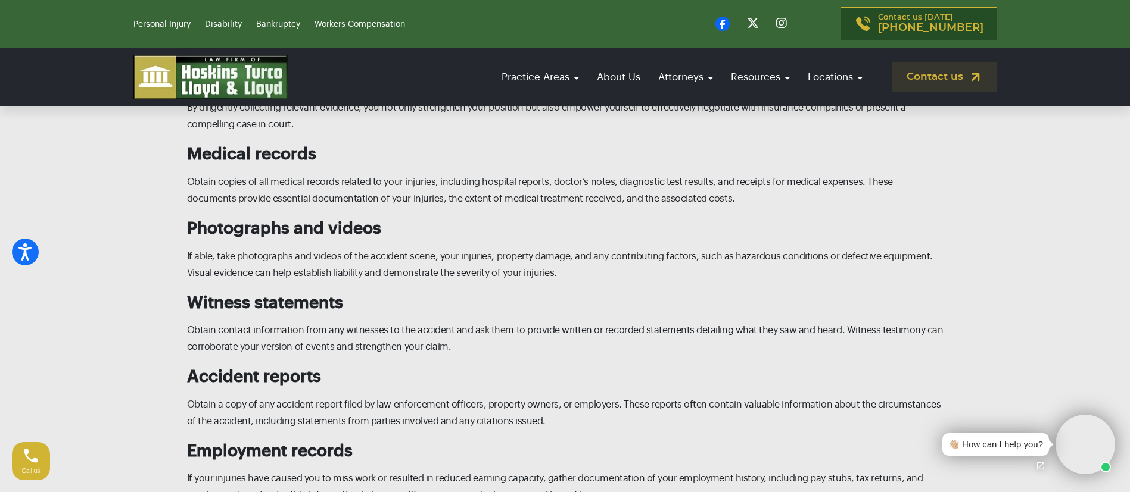 This screenshot has width=1130, height=492. I want to click on a: About Us, so click(618, 77).